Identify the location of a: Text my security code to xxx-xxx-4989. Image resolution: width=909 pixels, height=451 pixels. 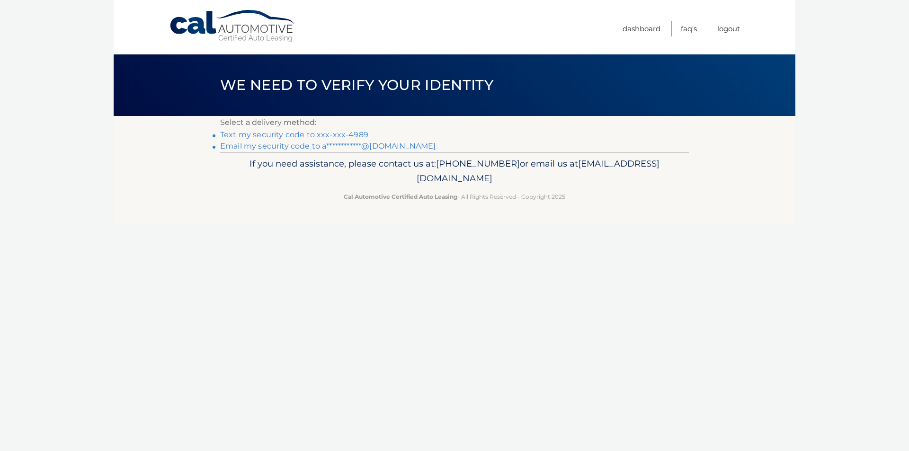
(294, 134).